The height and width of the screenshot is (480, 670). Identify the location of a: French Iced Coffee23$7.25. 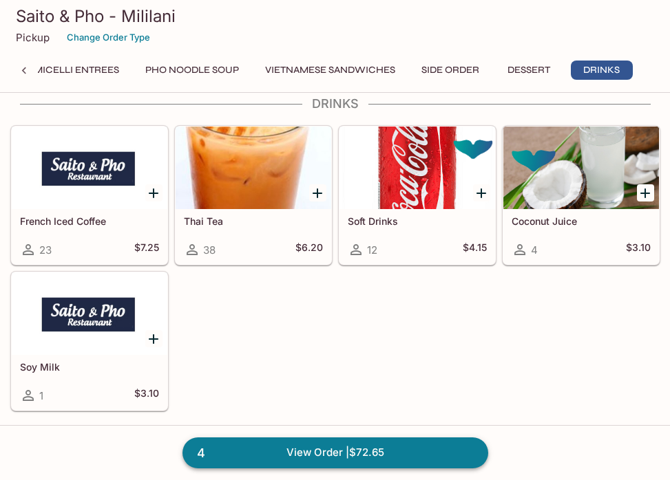
(89, 195).